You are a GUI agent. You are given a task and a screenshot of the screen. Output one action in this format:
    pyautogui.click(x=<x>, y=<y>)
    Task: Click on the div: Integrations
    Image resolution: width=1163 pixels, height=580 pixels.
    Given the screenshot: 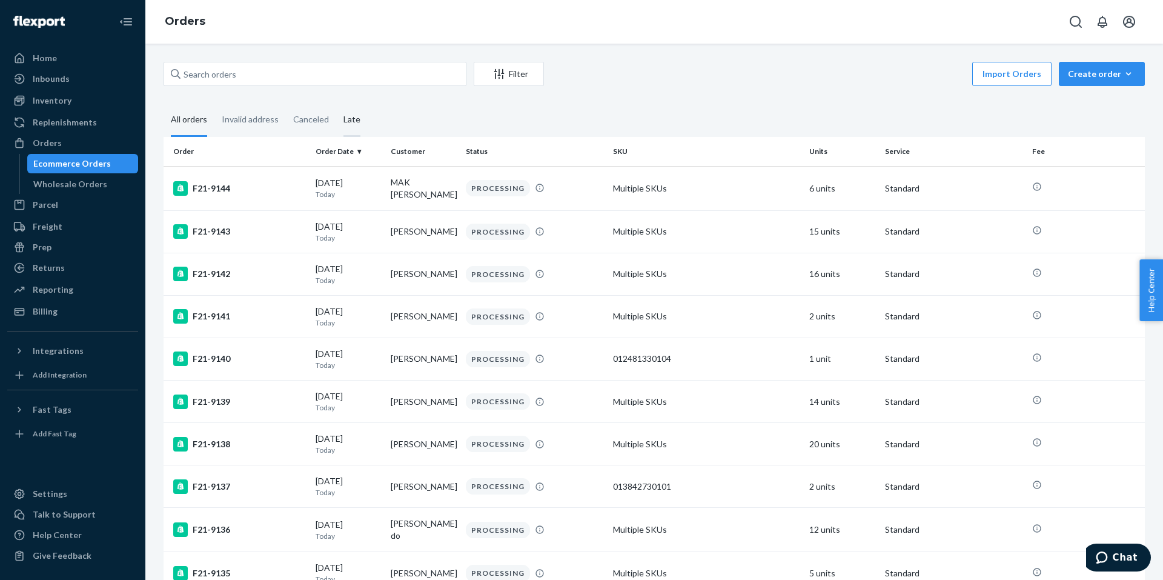 What is the action you would take?
    pyautogui.click(x=58, y=351)
    